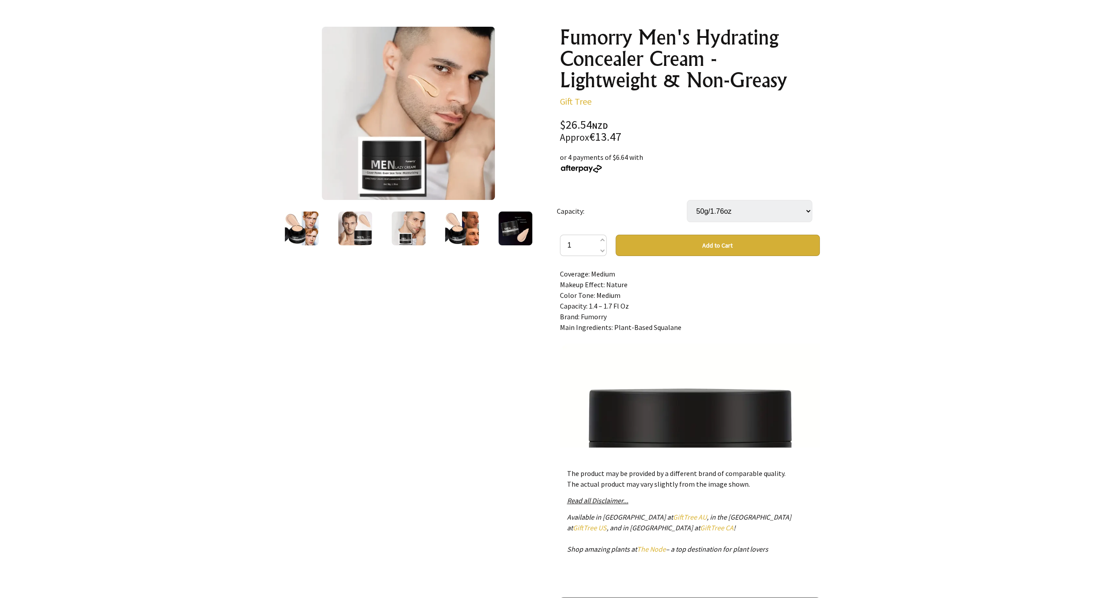  I want to click on small: Approx, so click(574, 137).